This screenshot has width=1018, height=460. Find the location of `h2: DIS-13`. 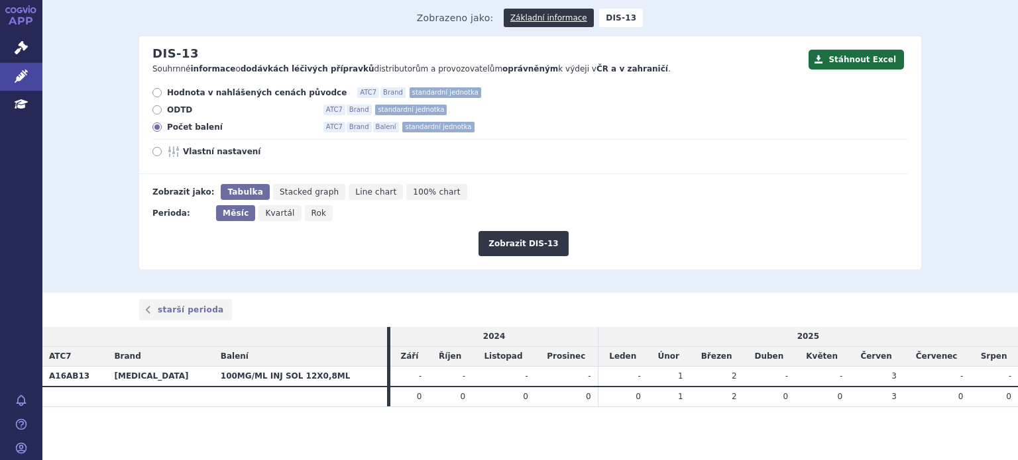

h2: DIS-13 is located at coordinates (176, 54).